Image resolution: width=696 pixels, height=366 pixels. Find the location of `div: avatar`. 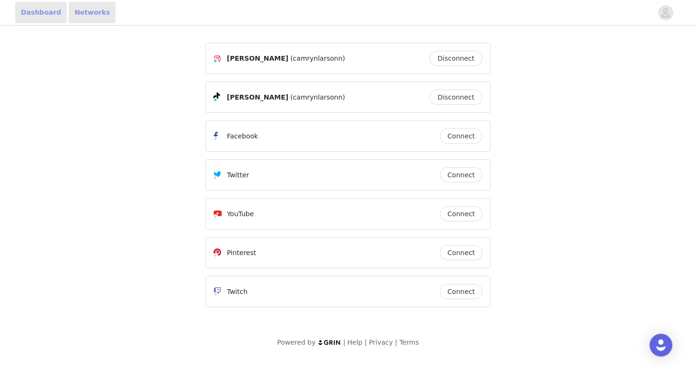

div: avatar is located at coordinates (665, 13).